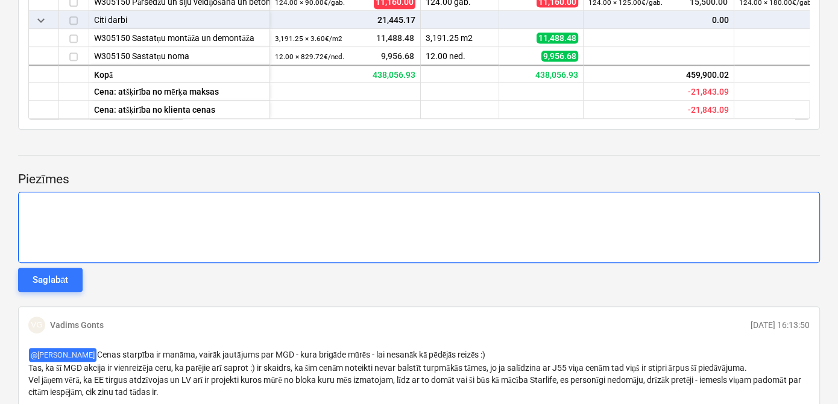  What do you see at coordinates (460, 38) in the screenshot?
I see `div: 3,191.25 m2` at bounding box center [460, 38].